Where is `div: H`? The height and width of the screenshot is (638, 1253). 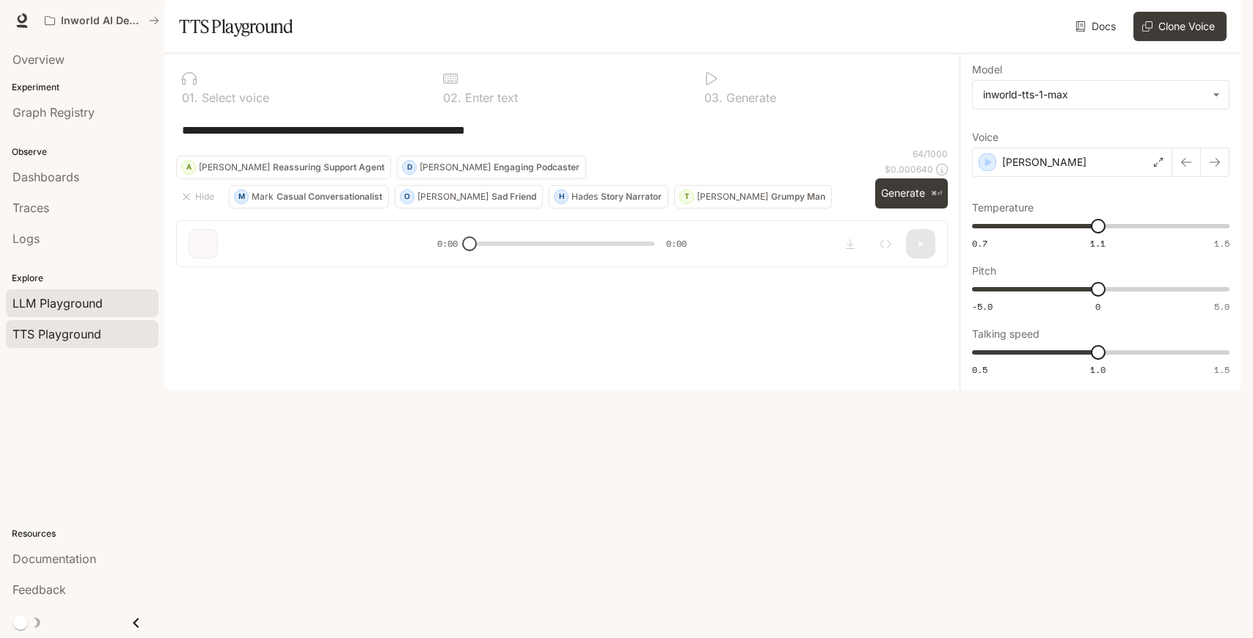
div: H is located at coordinates (561, 197).